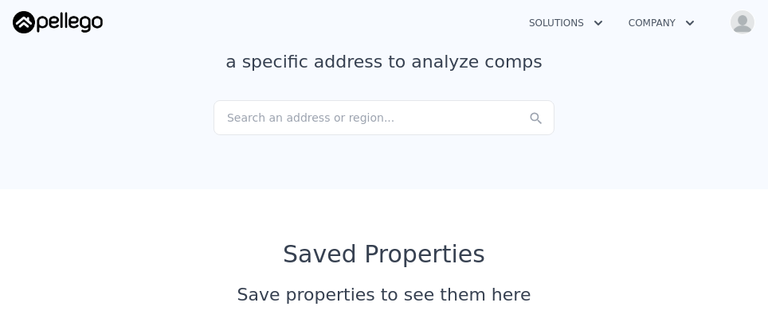 The image size is (768, 326). What do you see at coordinates (661, 23) in the screenshot?
I see `button: Company` at bounding box center [661, 23].